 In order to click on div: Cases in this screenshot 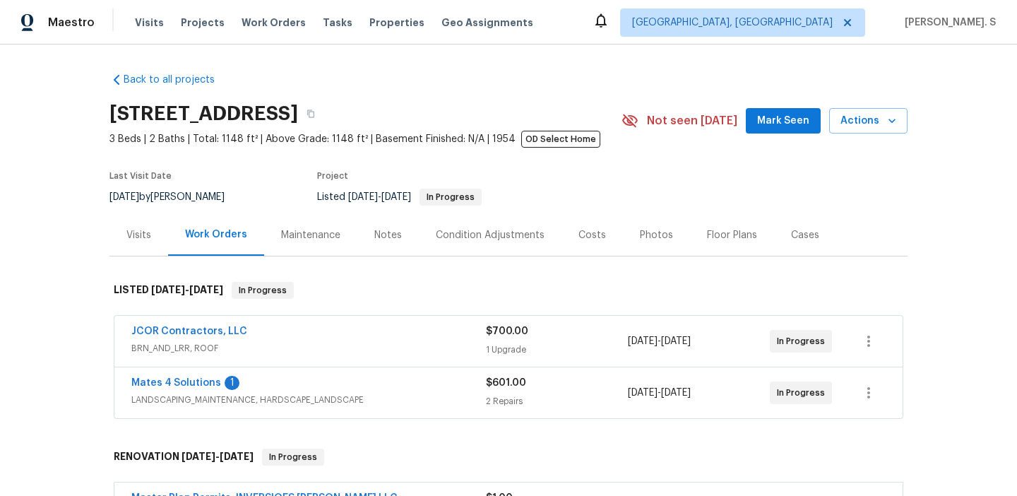, I will do `click(805, 235)`.